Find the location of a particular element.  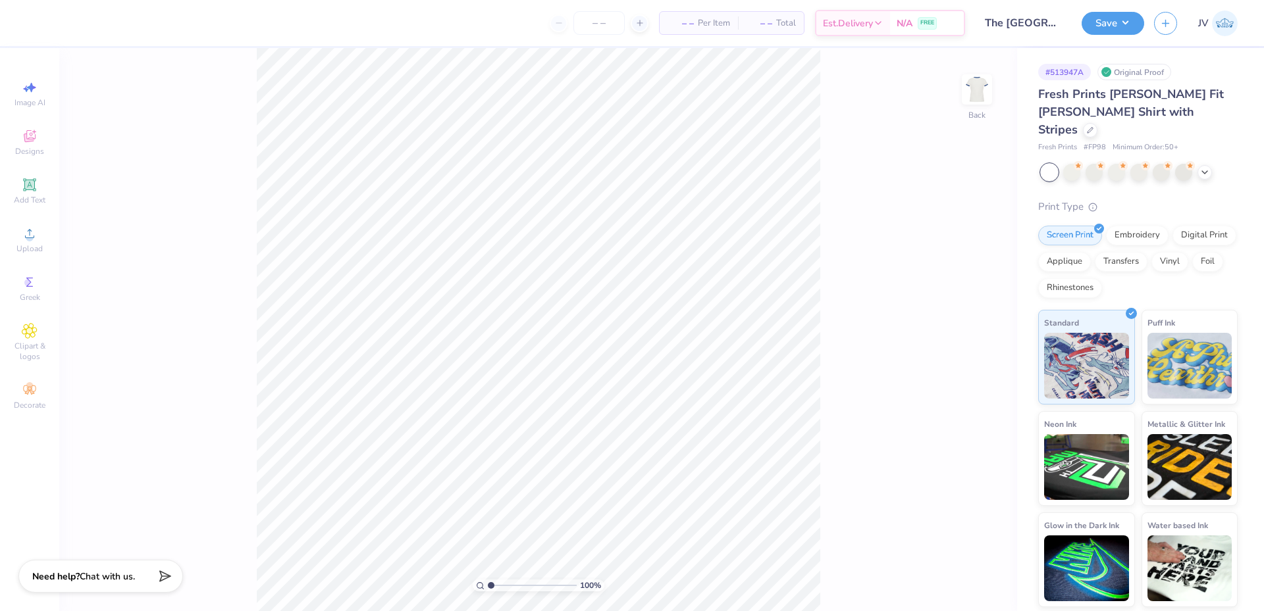

span: Minimum Order: 50 + is located at coordinates (1145, 147).